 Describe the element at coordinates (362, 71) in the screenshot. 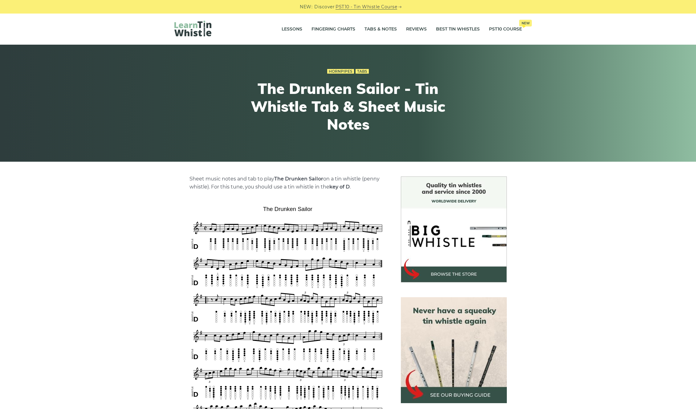

I see `a: Tabs` at that location.